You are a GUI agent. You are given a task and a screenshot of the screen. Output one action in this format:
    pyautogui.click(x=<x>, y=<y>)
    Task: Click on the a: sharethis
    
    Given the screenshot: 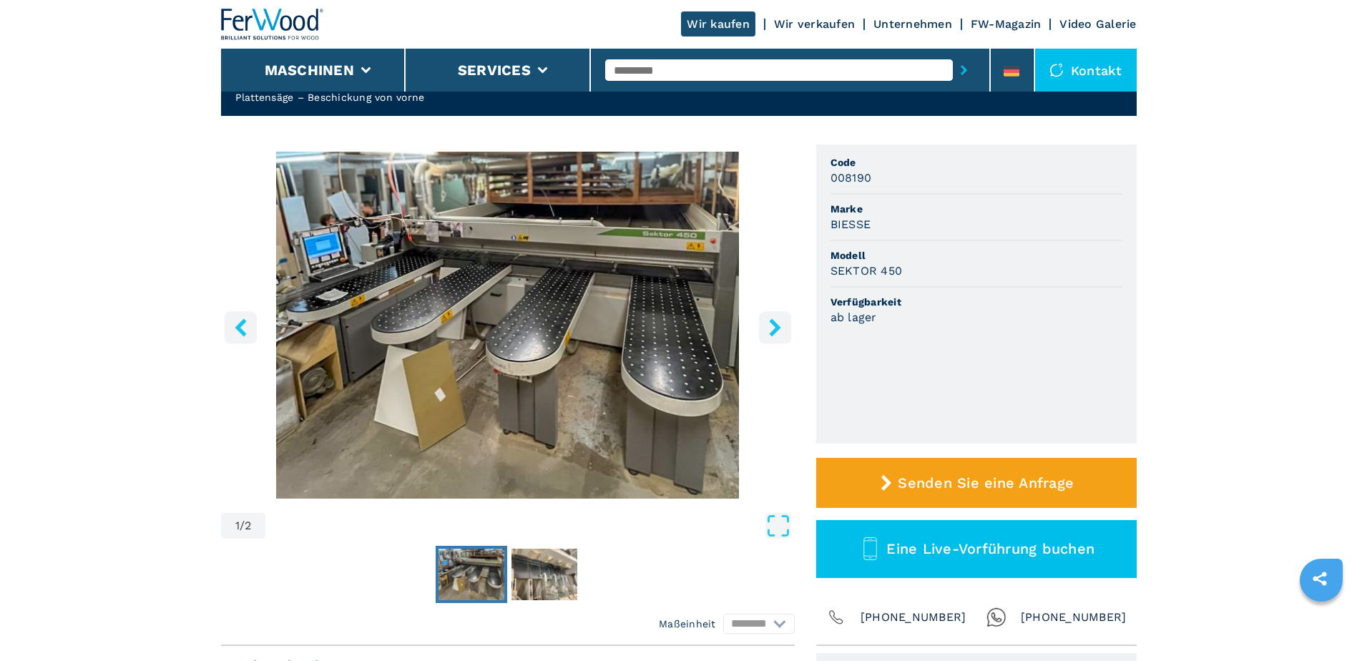 What is the action you would take?
    pyautogui.click(x=1320, y=579)
    